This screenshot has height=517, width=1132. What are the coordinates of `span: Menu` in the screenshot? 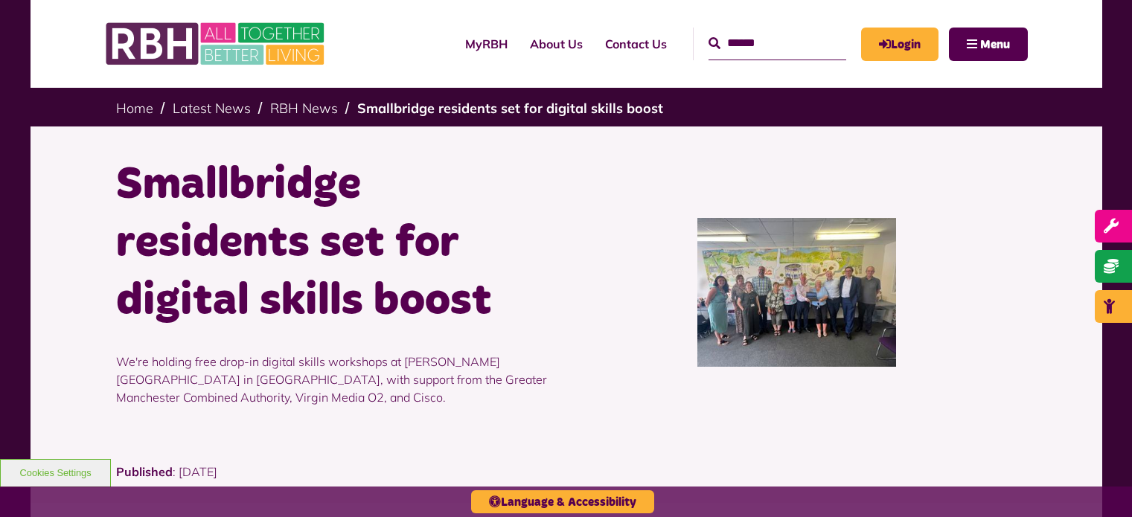 It's located at (995, 45).